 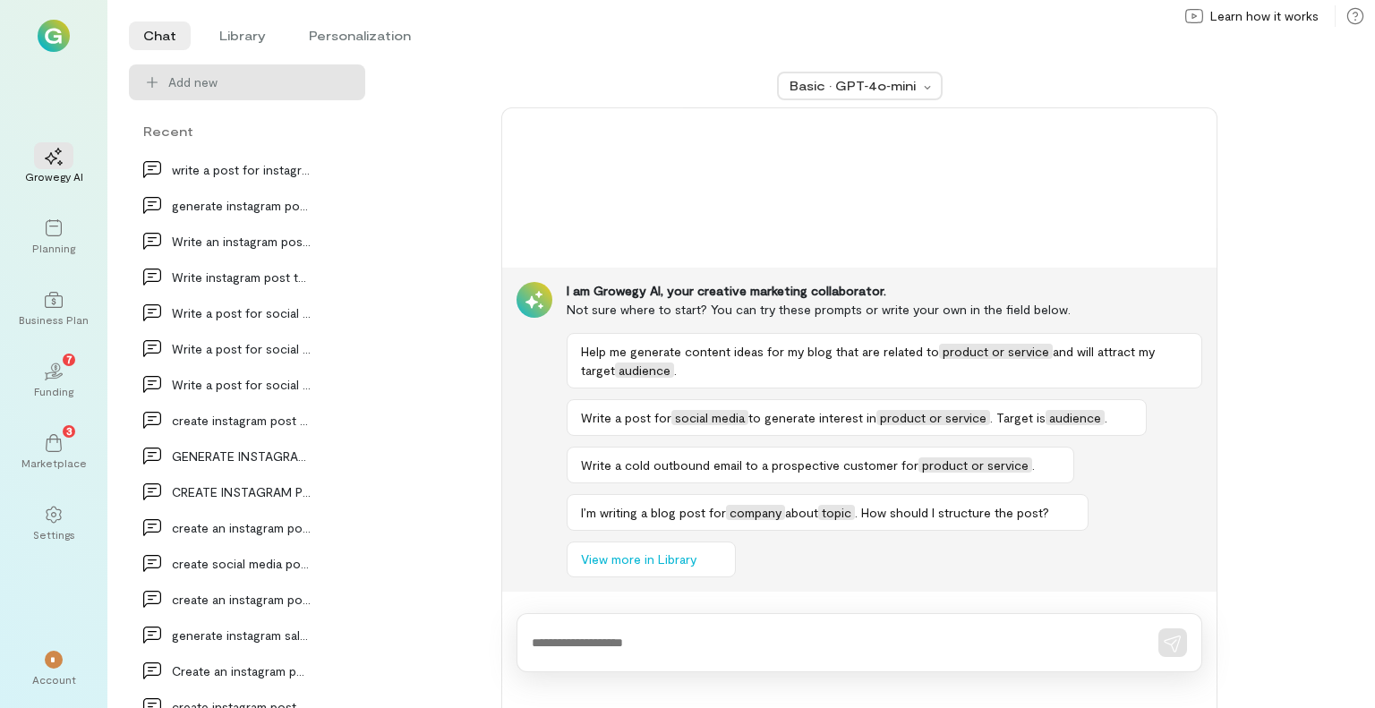 What do you see at coordinates (54, 320) in the screenshot?
I see `div: Business Plan` at bounding box center [54, 320].